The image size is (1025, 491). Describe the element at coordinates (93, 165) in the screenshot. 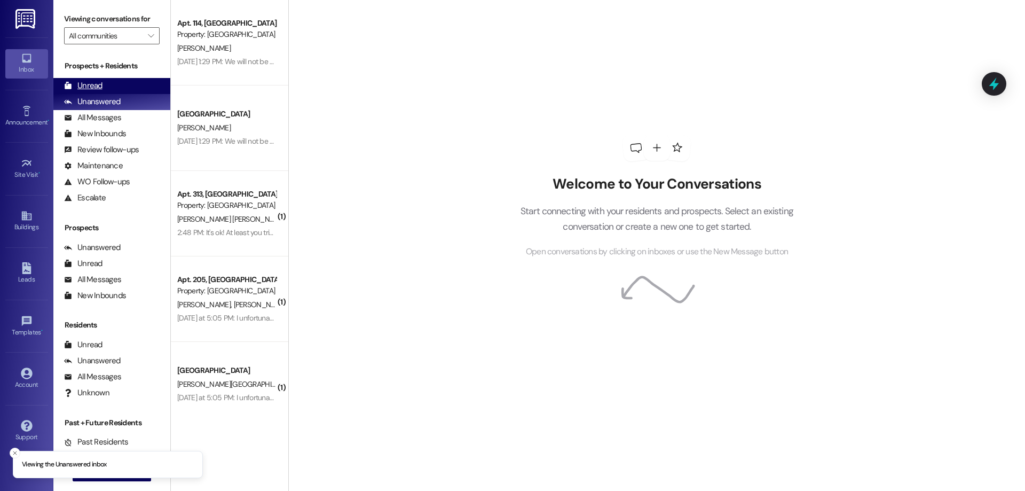

I see `div: Maintenance` at that location.